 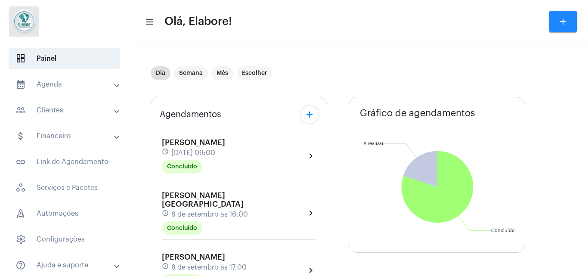 What do you see at coordinates (209, 214) in the screenshot?
I see `span: 8 de setembro às 16:00` at bounding box center [209, 214].